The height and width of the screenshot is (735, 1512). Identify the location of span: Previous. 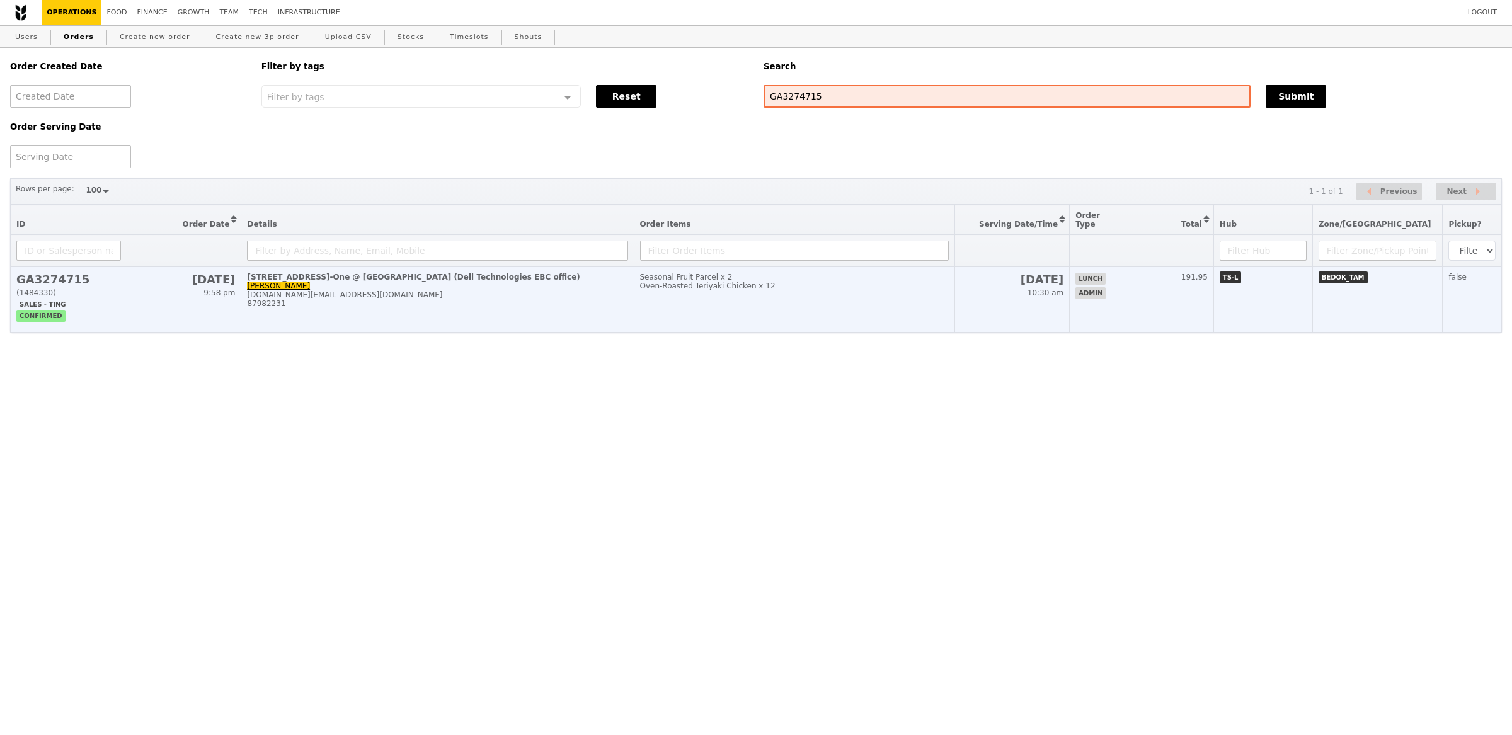
(1399, 192).